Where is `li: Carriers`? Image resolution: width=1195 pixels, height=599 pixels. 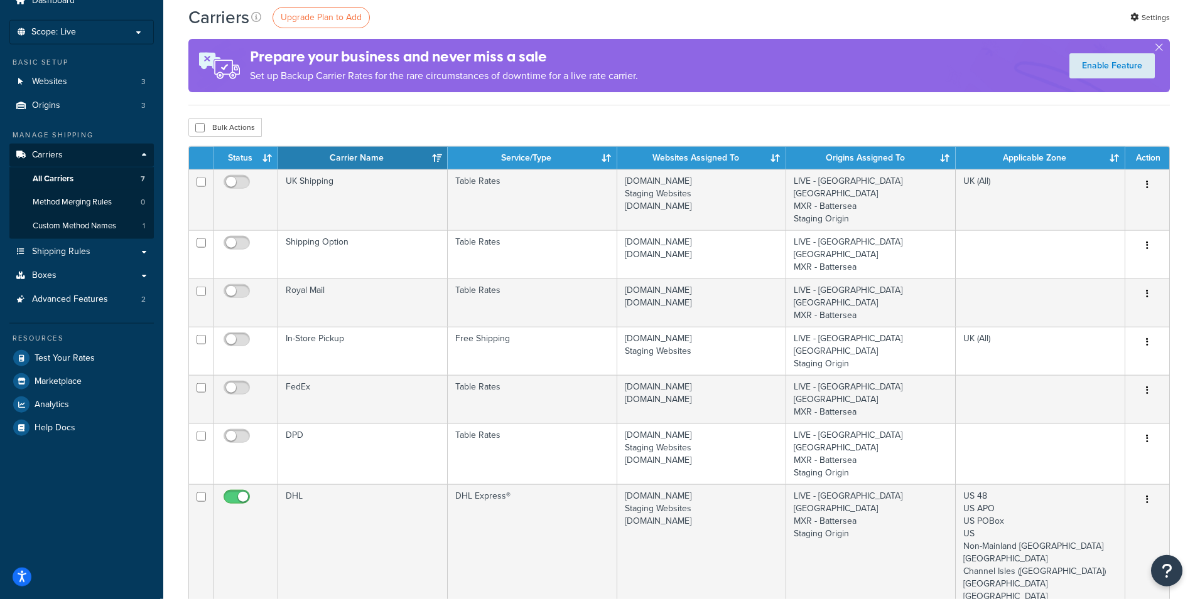
li: Carriers is located at coordinates (82, 191).